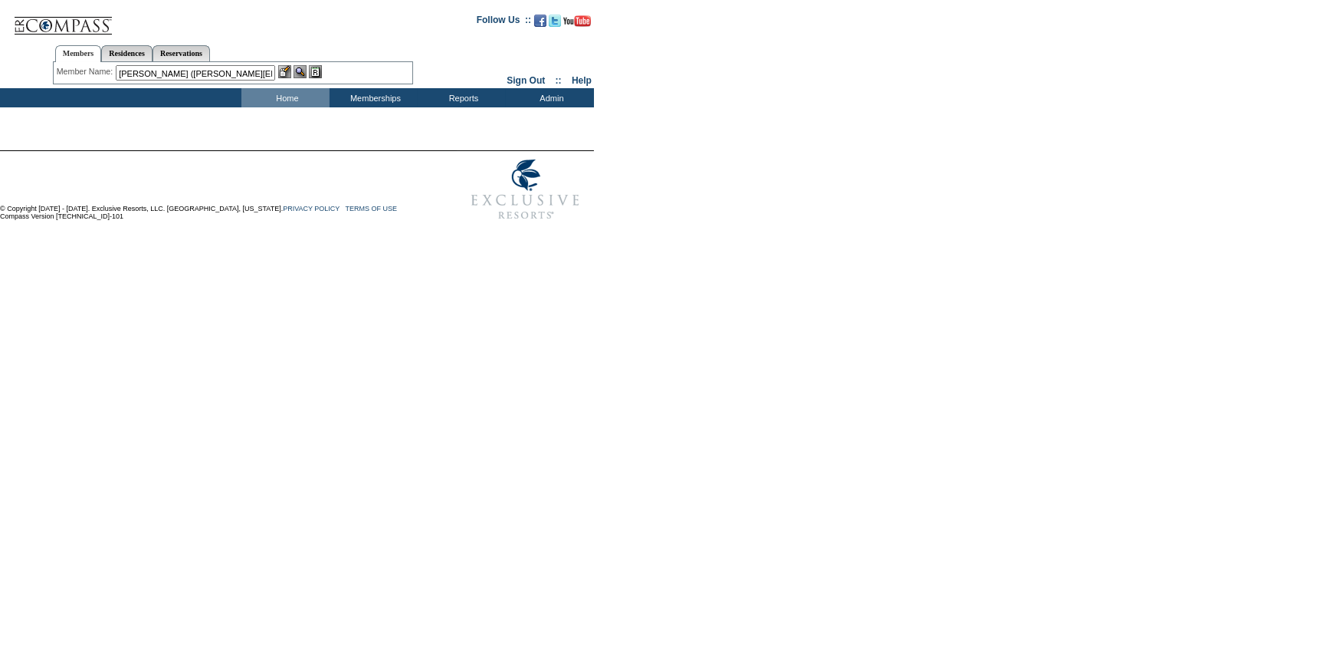 Image resolution: width=1332 pixels, height=665 pixels. What do you see at coordinates (181, 53) in the screenshot?
I see `a: Reservations` at bounding box center [181, 53].